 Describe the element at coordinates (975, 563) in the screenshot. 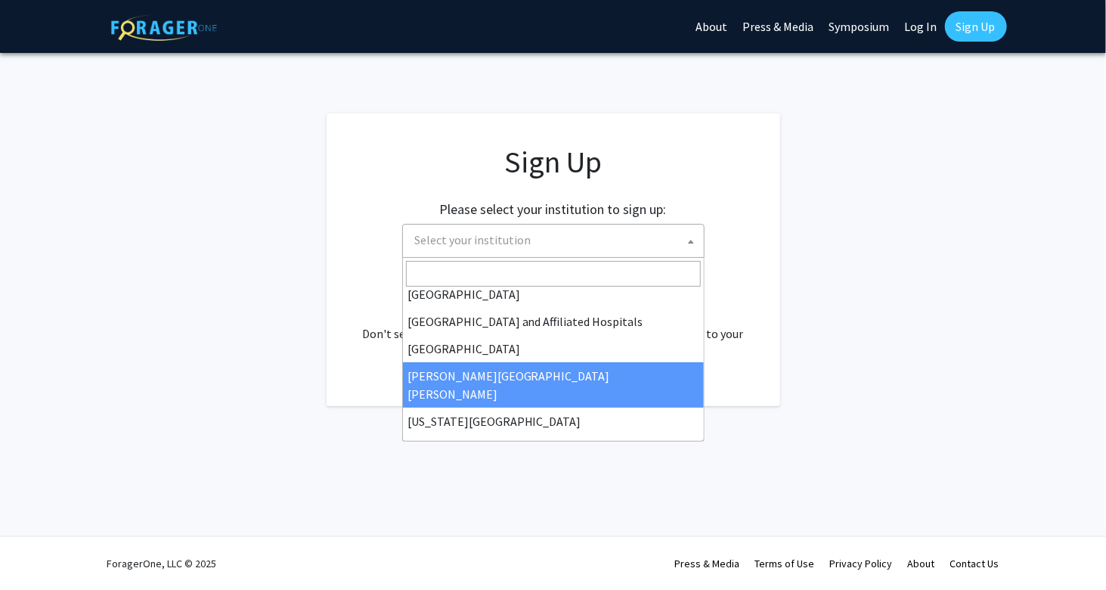

I see `a: Contact Us` at that location.